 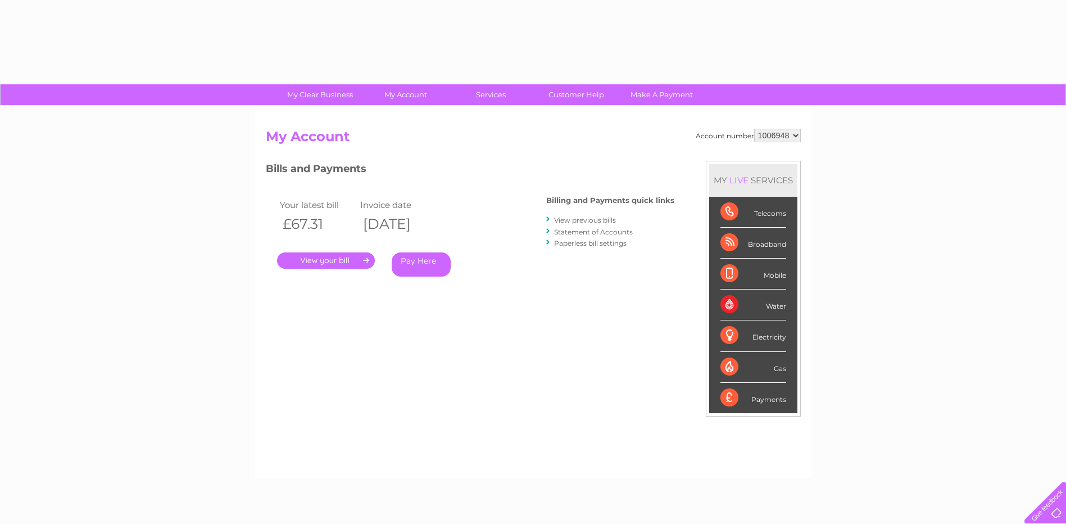 I want to click on div: LIVE, so click(x=739, y=180).